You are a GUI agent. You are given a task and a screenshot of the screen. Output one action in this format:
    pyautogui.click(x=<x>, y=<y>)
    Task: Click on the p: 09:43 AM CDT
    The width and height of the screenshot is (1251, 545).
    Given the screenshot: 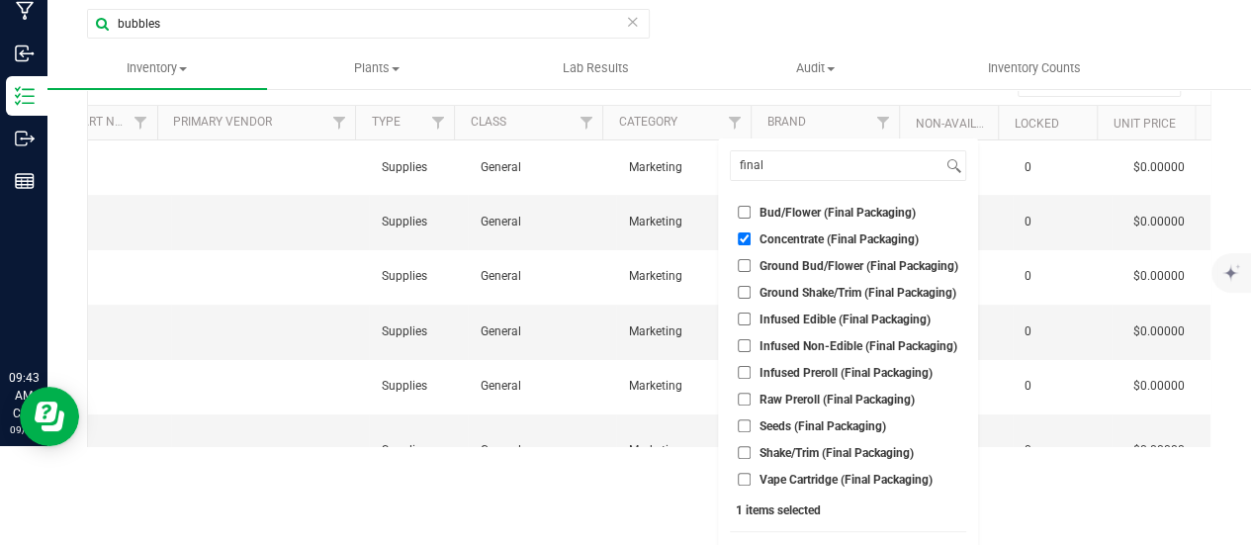 What is the action you would take?
    pyautogui.click(x=24, y=395)
    